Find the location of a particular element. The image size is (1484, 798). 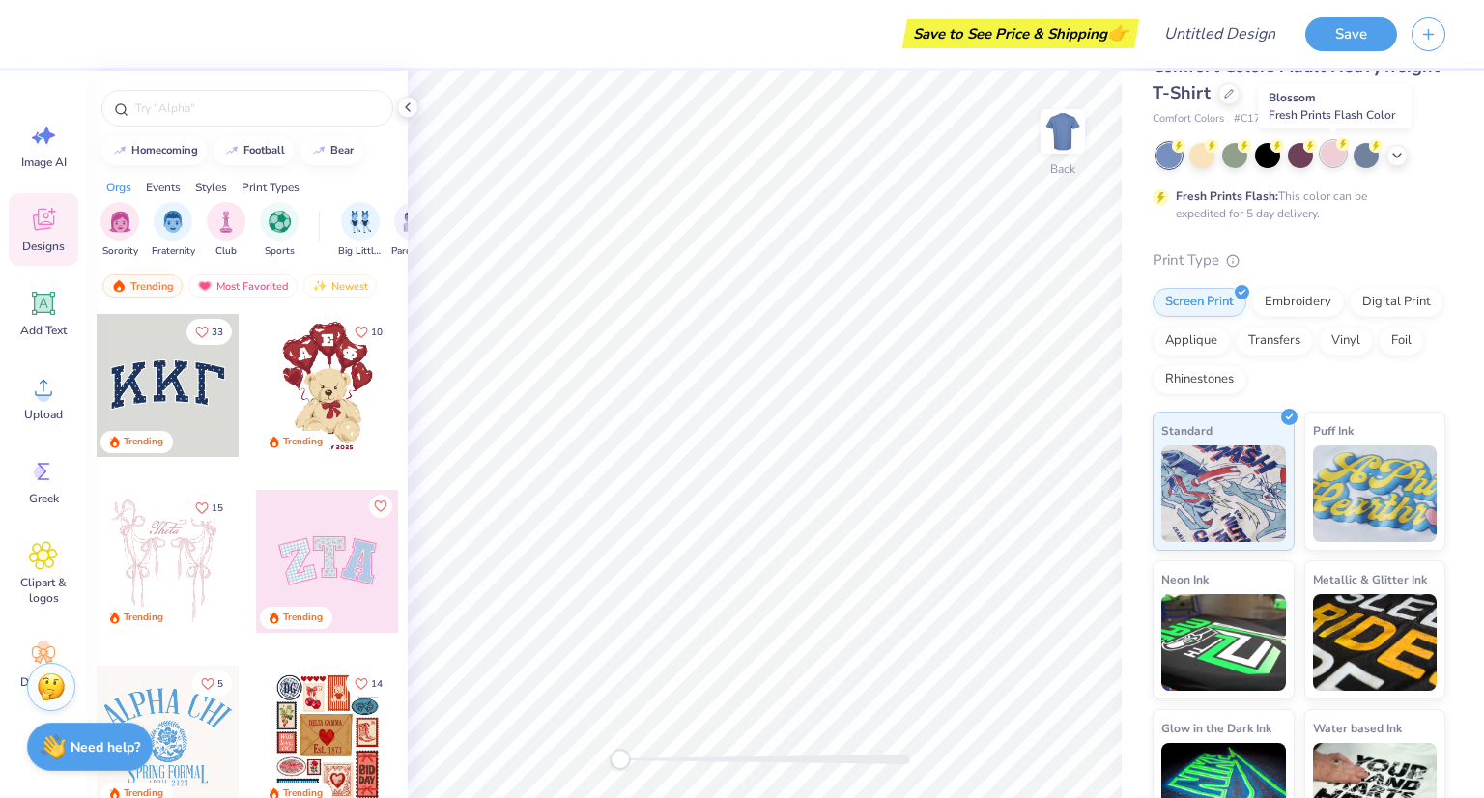

img: most_fav.gif is located at coordinates (205, 286).